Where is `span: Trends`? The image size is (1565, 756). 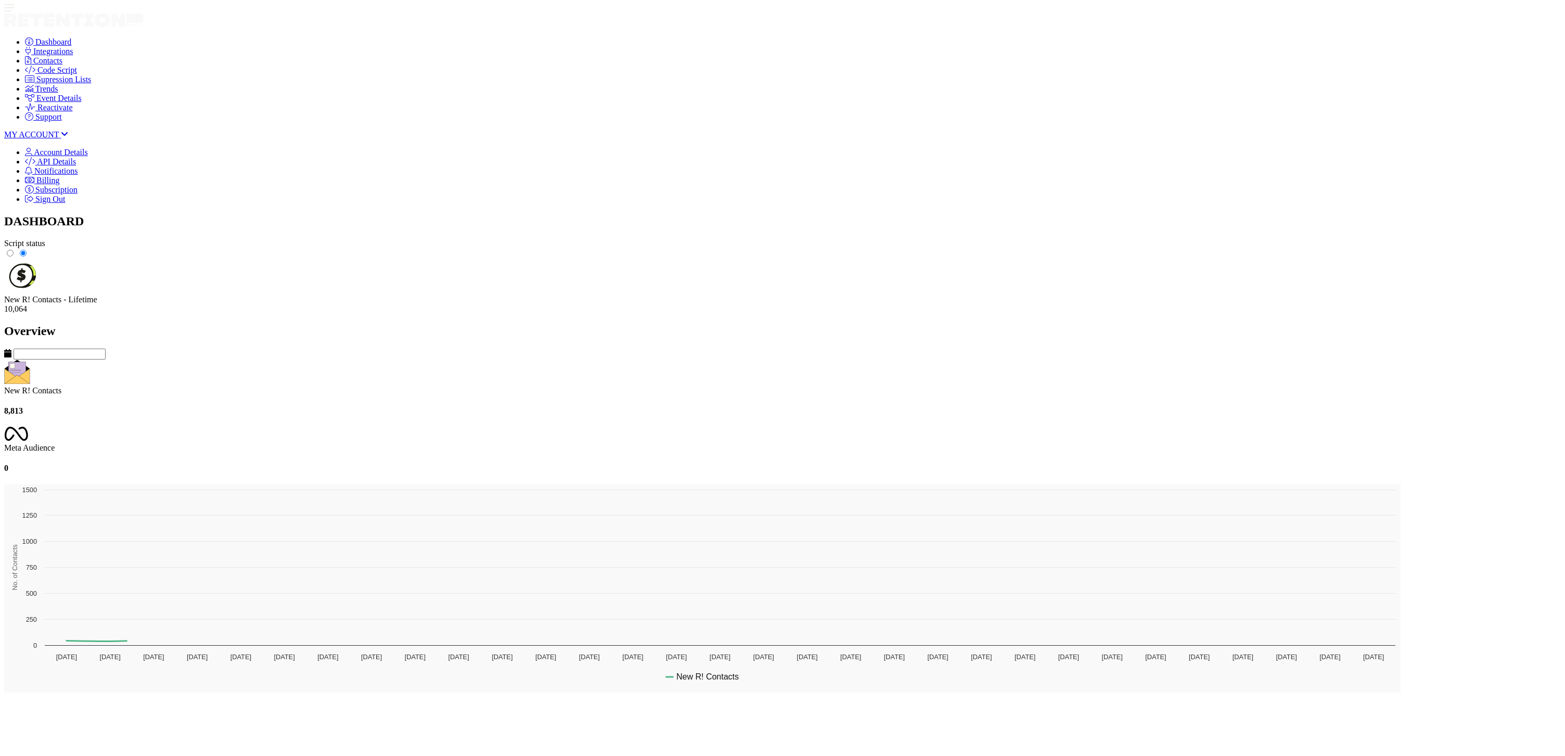
span: Trends is located at coordinates (47, 88).